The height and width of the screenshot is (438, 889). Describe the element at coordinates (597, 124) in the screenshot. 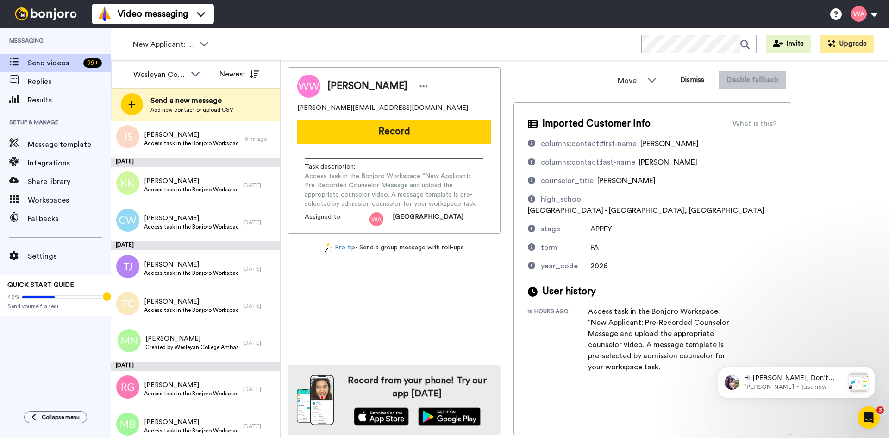

I see `span: Imported Customer Info` at that location.